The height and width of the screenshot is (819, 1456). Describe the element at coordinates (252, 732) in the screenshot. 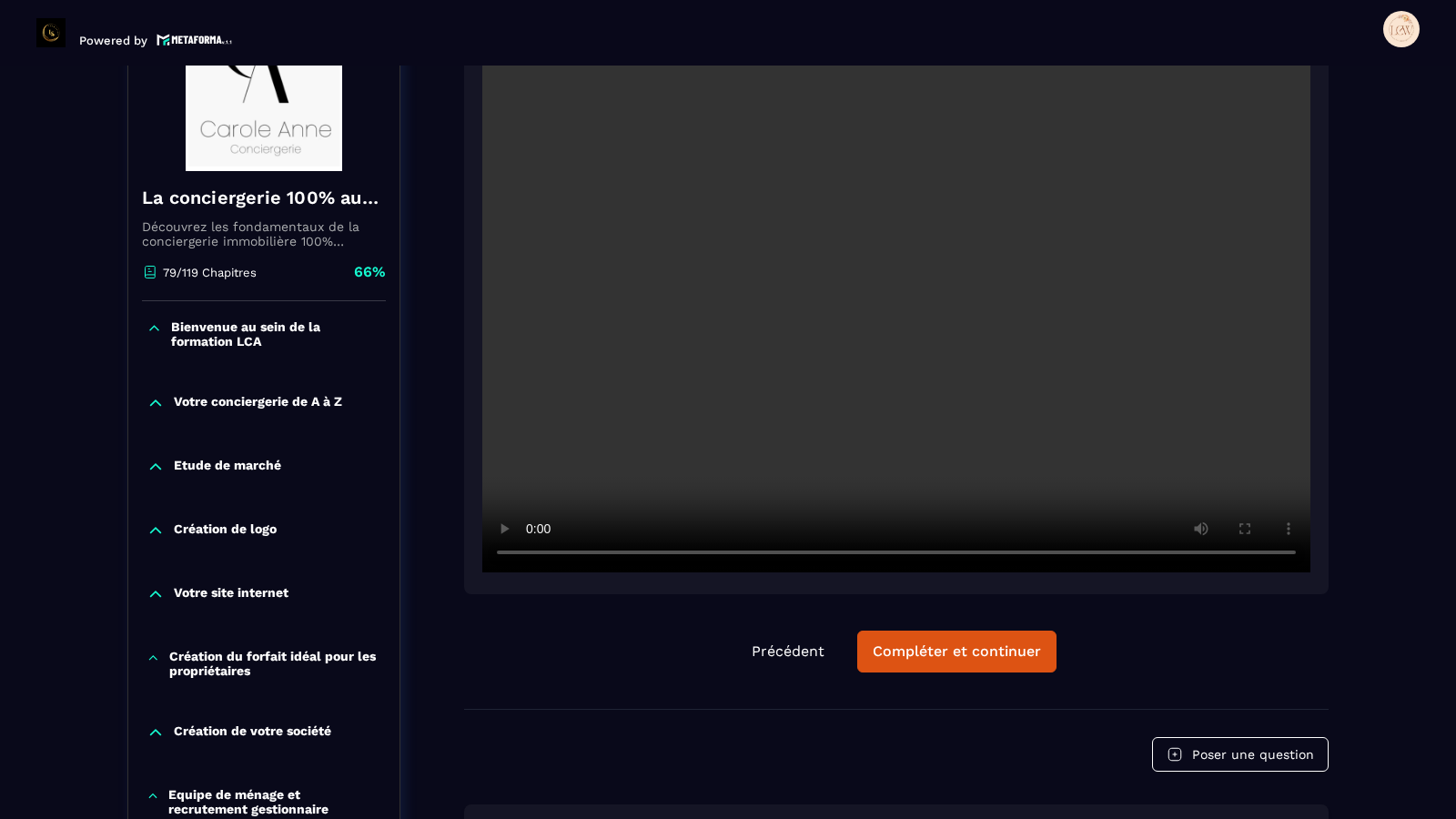

I see `p: Création de votre société` at that location.